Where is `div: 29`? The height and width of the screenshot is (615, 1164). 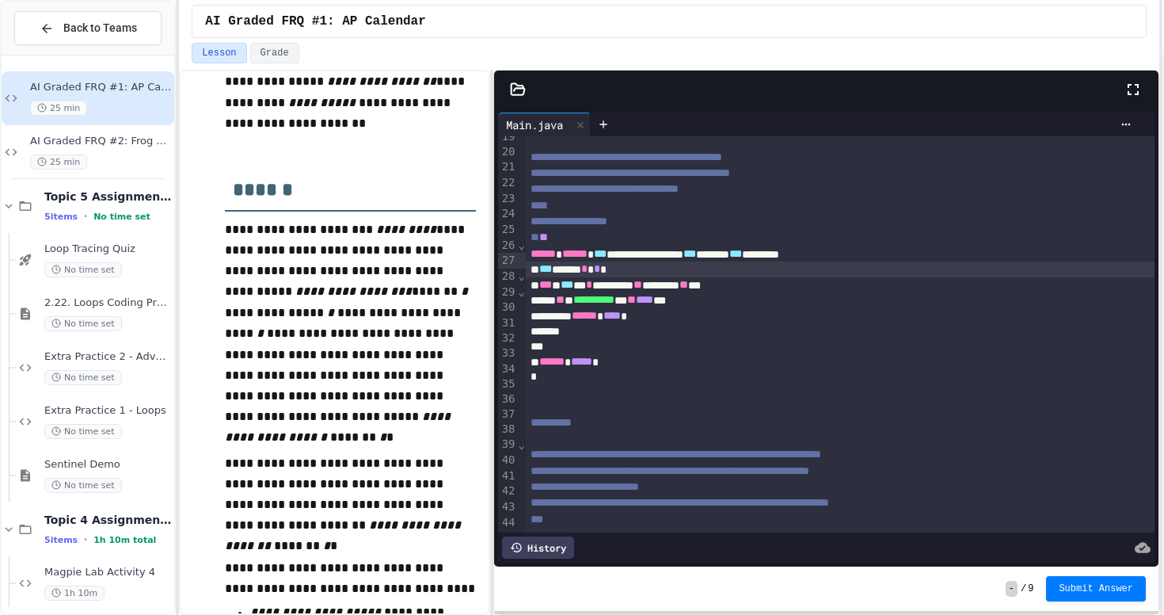 div: 29 is located at coordinates (508, 292).